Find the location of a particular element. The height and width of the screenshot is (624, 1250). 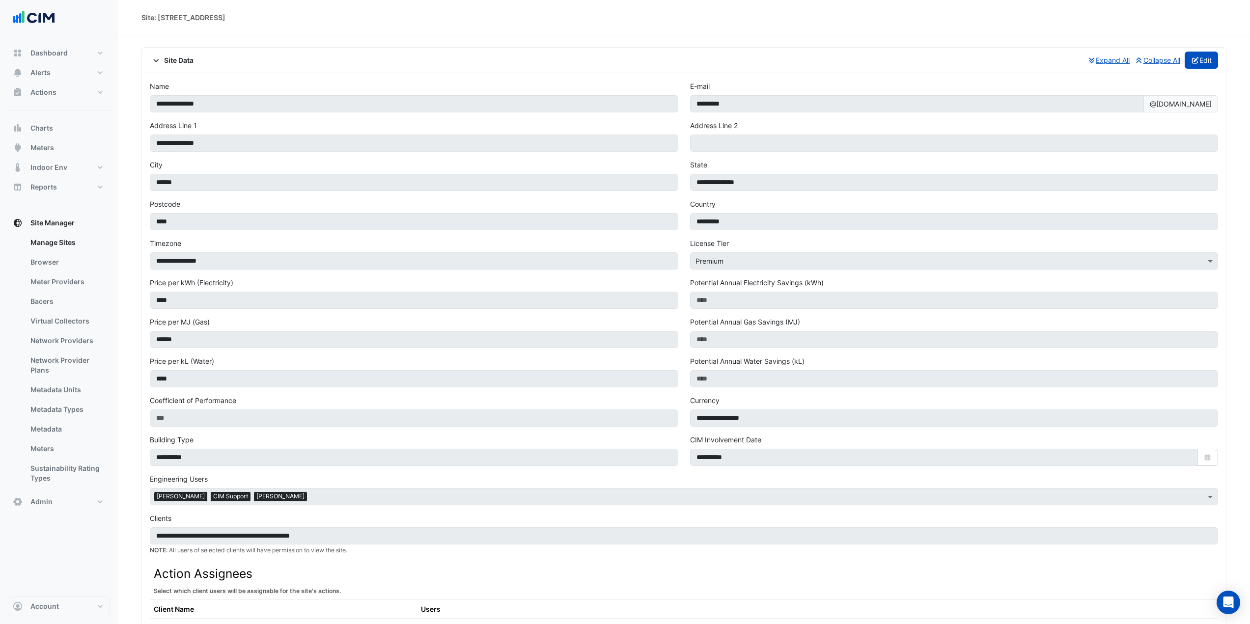

a: Metadata Types is located at coordinates (66, 410).